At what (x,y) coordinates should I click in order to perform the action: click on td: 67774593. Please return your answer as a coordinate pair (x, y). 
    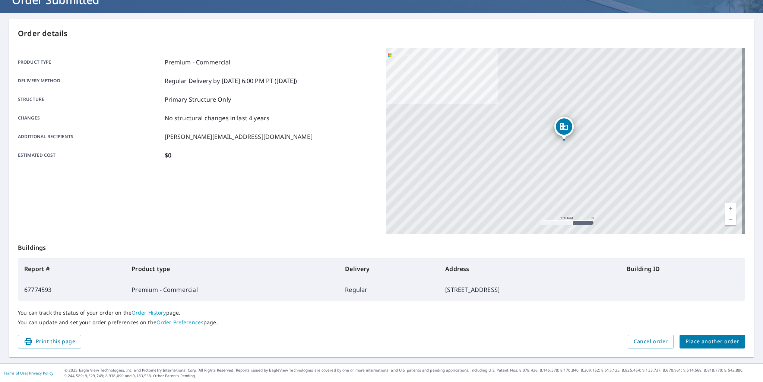
    Looking at the image, I should click on (72, 290).